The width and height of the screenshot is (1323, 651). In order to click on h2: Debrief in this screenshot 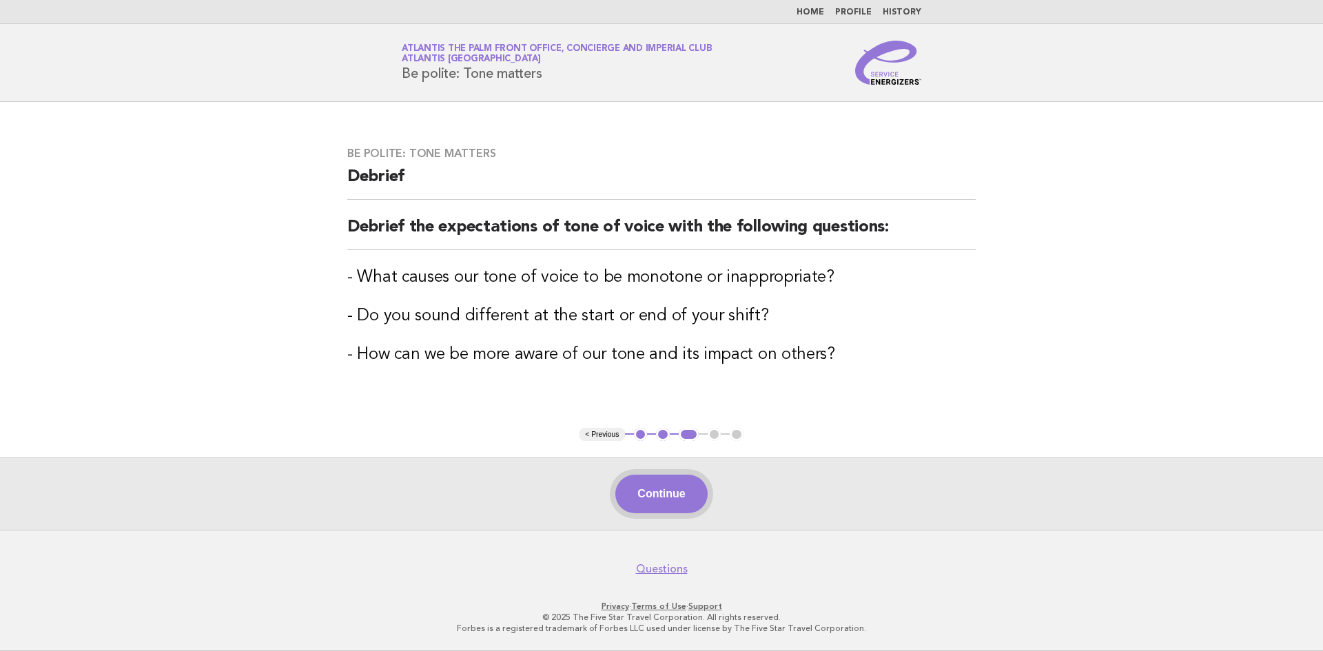, I will do `click(662, 183)`.